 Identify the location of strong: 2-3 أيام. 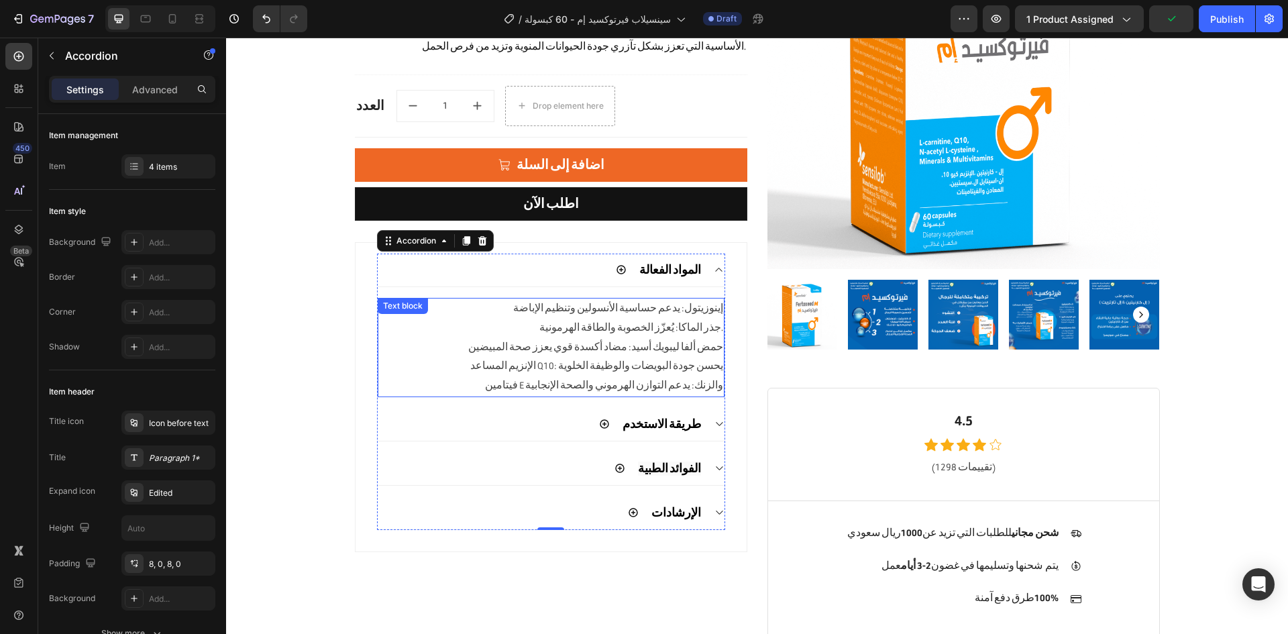
(690, 528).